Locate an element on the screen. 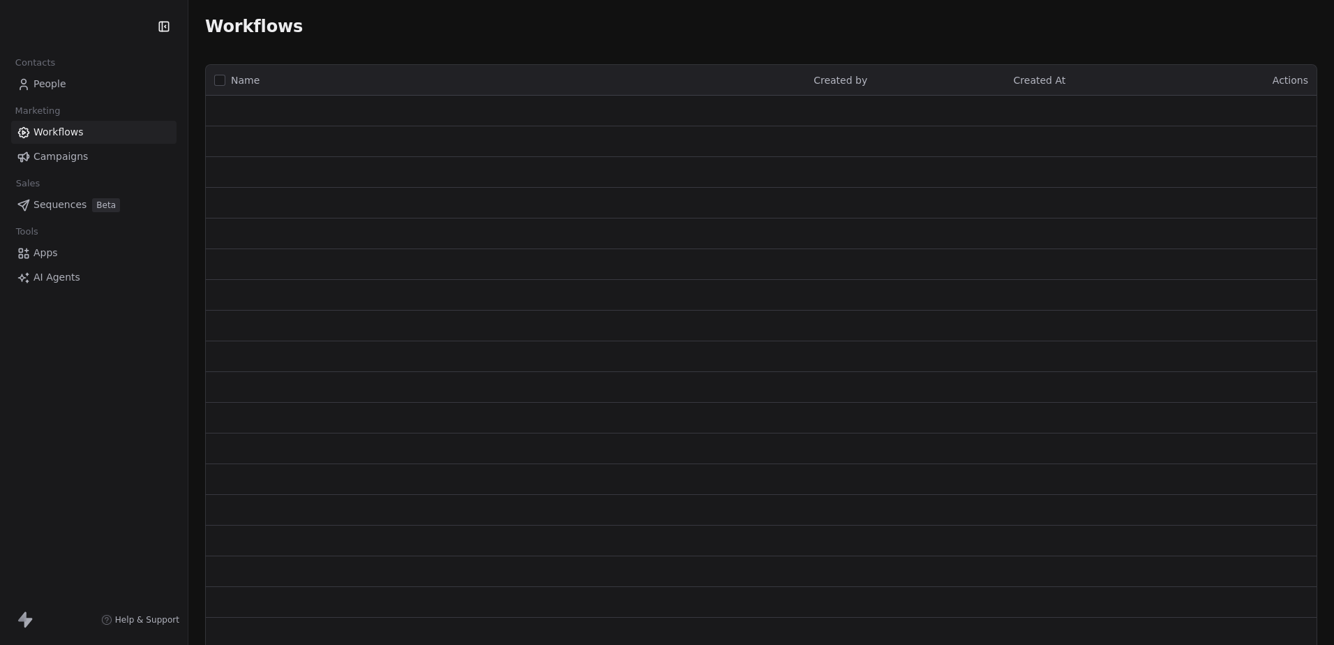 Image resolution: width=1334 pixels, height=645 pixels. a: Help & Support is located at coordinates (140, 620).